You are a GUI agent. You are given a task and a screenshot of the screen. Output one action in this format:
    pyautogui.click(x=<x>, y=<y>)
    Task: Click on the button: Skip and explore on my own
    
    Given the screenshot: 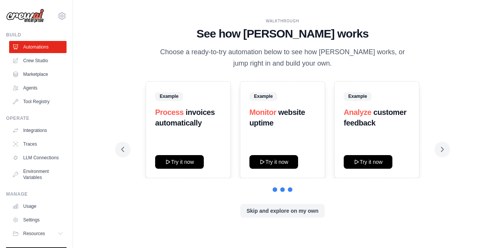 What is the action you would take?
    pyautogui.click(x=282, y=211)
    